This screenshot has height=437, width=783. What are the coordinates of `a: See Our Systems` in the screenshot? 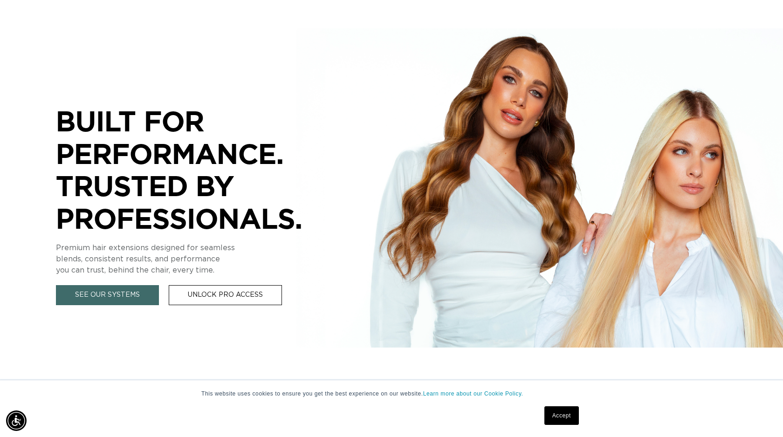 It's located at (107, 295).